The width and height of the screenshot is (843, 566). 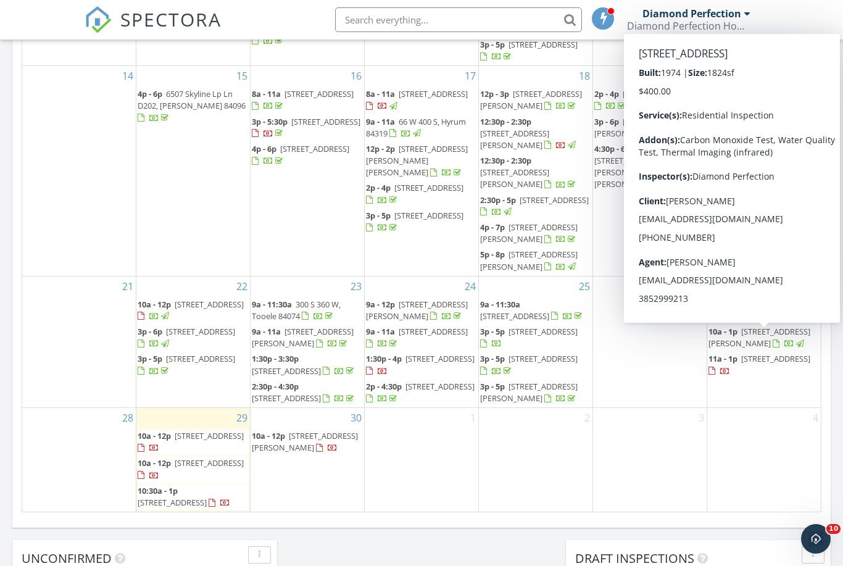 What do you see at coordinates (421, 171) in the screenshot?
I see `td: Go to September 17, 2025` at bounding box center [421, 171].